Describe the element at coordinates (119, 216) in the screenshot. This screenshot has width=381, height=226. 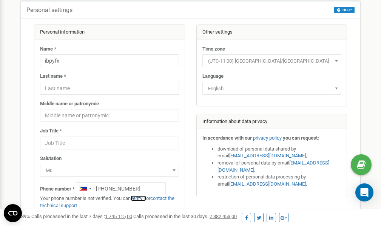
I see `u: 1 745 115,00` at that location.